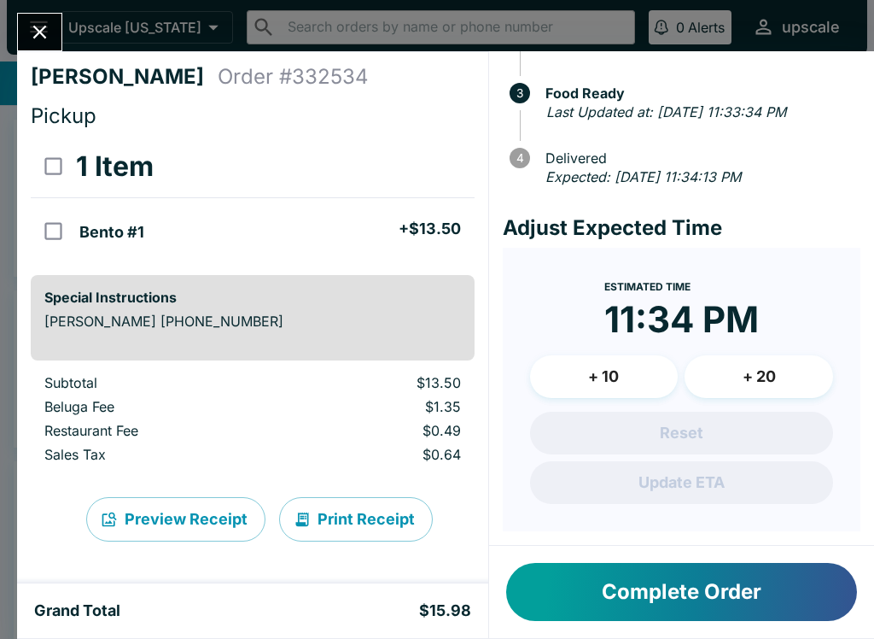 This screenshot has height=639, width=874. What do you see at coordinates (379, 406) in the screenshot?
I see `p: $1.35` at bounding box center [379, 406].